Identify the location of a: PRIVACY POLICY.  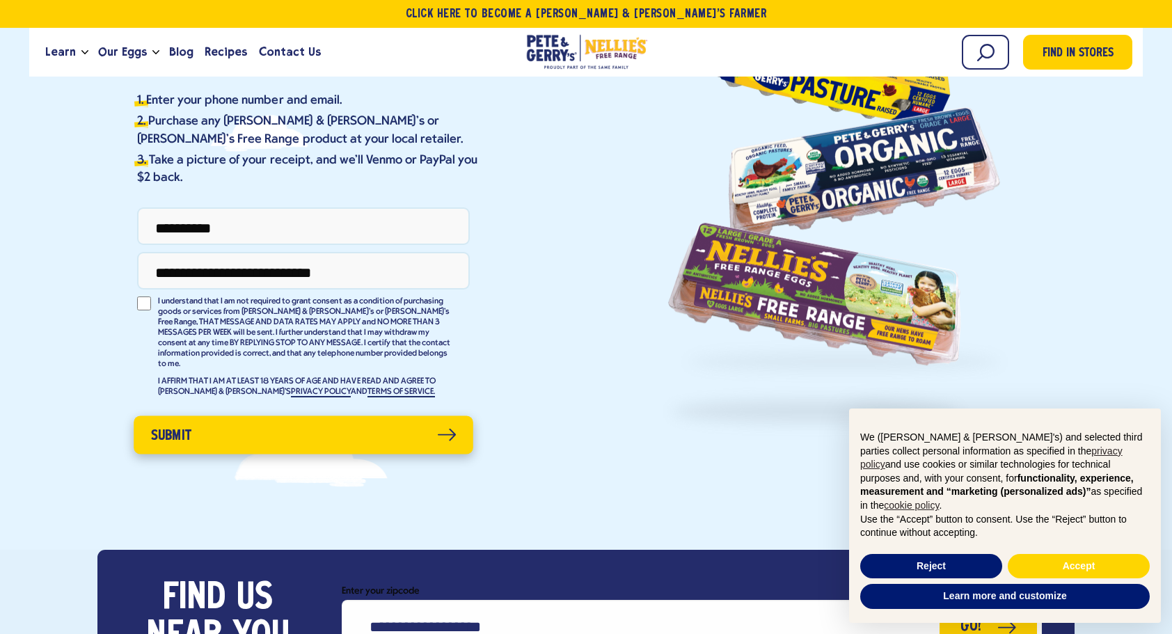
(321, 393).